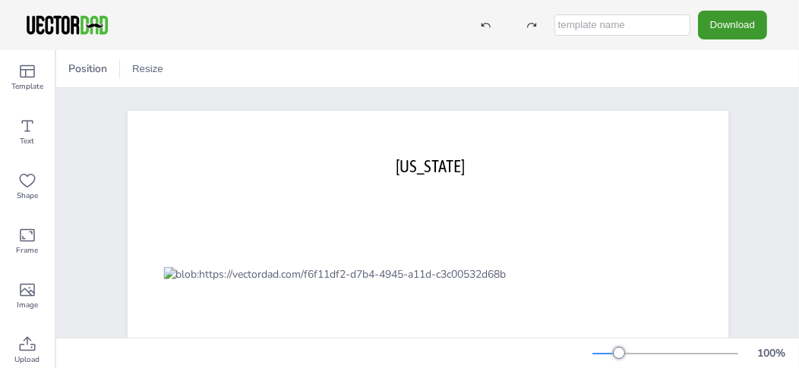 The height and width of the screenshot is (368, 799). What do you see at coordinates (27, 251) in the screenshot?
I see `span: Frame` at bounding box center [27, 251].